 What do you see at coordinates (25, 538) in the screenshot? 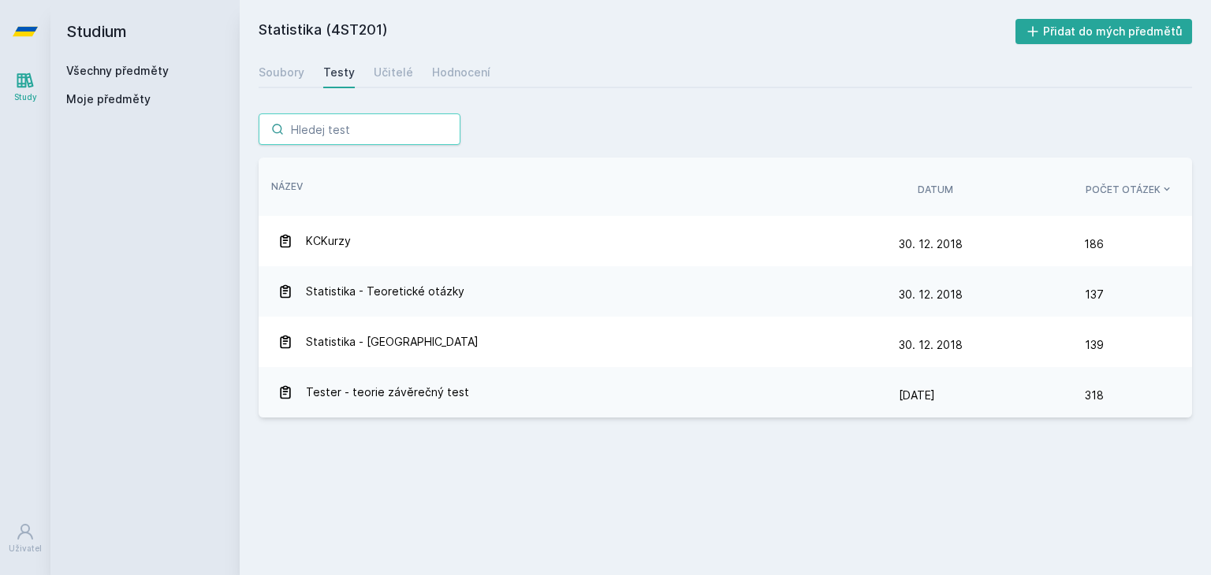
I see `a: Uživatel` at bounding box center [25, 538].